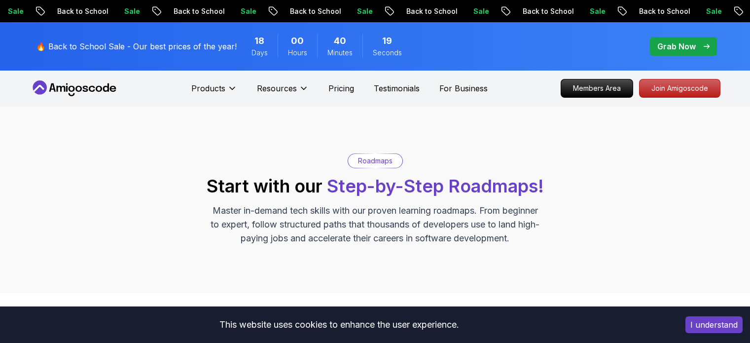 The height and width of the screenshot is (343, 750). What do you see at coordinates (298, 53) in the screenshot?
I see `span: Hours` at bounding box center [298, 53].